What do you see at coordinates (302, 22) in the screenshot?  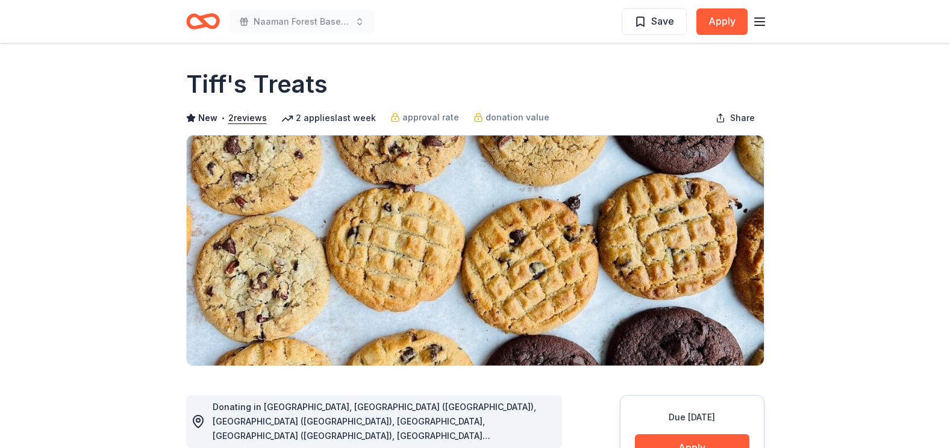 I see `button: Naaman Forest Baseball Banquet` at bounding box center [302, 22].